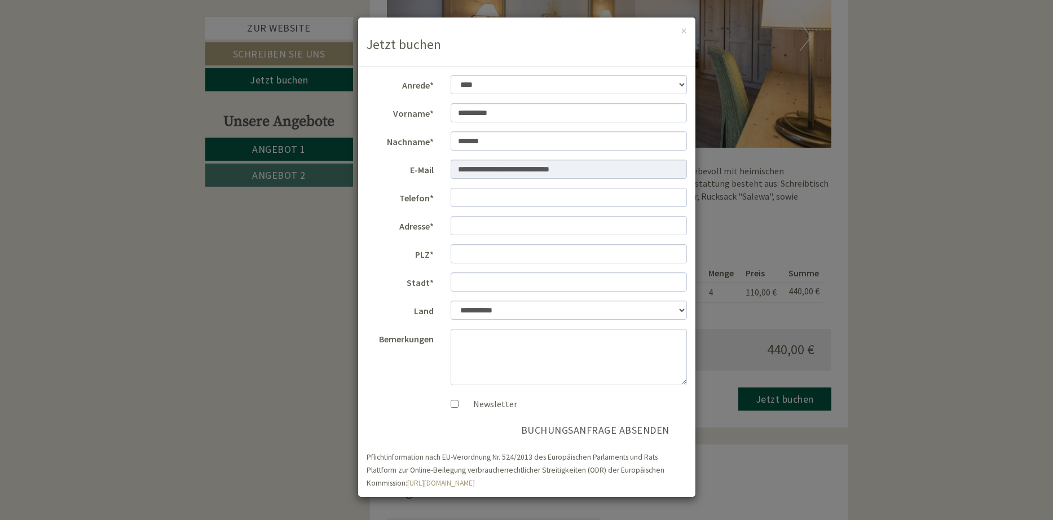  I want to click on label: Bemerkungen, so click(400, 337).